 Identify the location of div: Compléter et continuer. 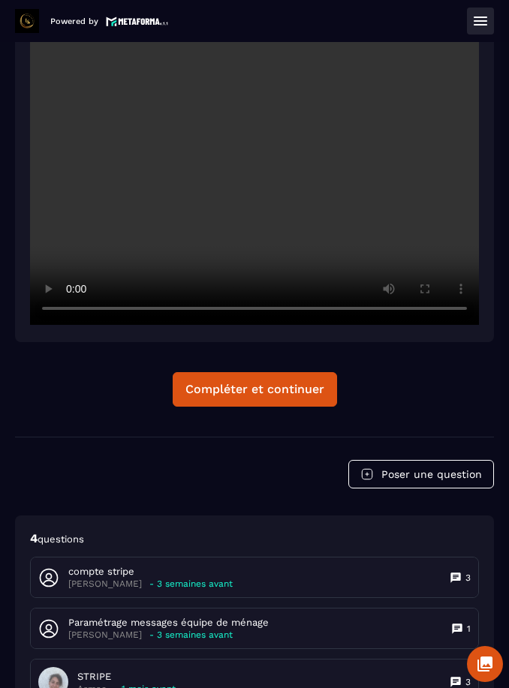
(254, 389).